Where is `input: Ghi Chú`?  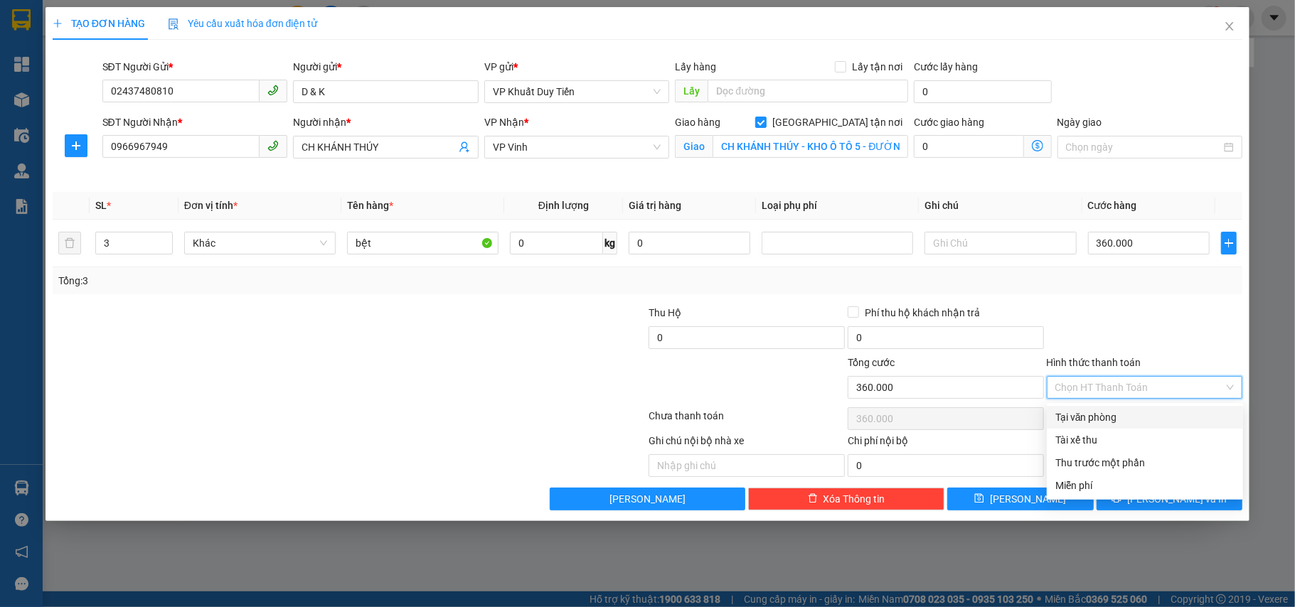 input: Ghi Chú is located at coordinates (1000, 243).